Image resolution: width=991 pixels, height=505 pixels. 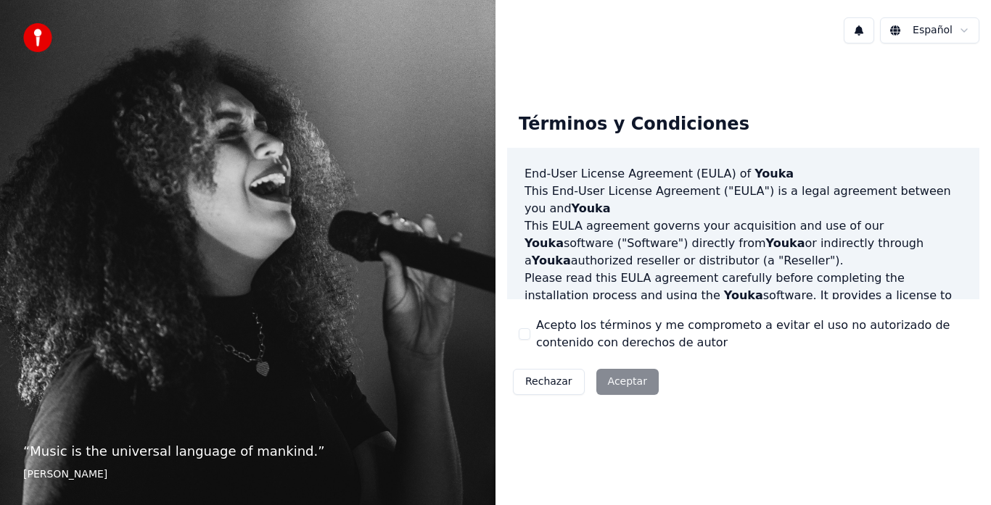 What do you see at coordinates (247, 452) in the screenshot?
I see `p: “ Music is the universal language of mankind. ”` at bounding box center [247, 452].